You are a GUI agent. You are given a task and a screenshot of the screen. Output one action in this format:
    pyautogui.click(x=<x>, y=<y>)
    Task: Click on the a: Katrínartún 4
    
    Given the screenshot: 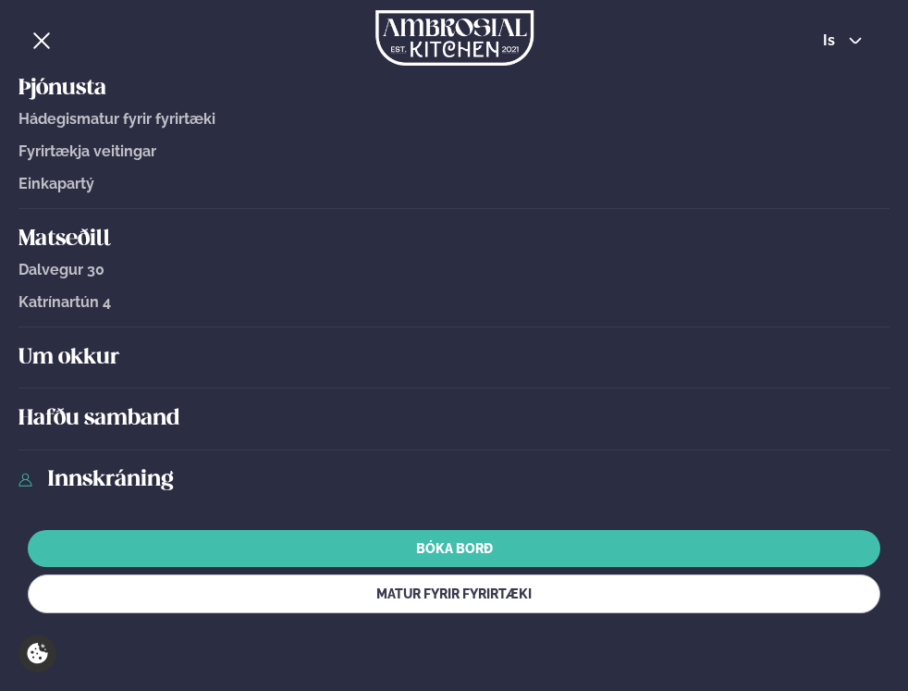 What is the action you would take?
    pyautogui.click(x=454, y=303)
    